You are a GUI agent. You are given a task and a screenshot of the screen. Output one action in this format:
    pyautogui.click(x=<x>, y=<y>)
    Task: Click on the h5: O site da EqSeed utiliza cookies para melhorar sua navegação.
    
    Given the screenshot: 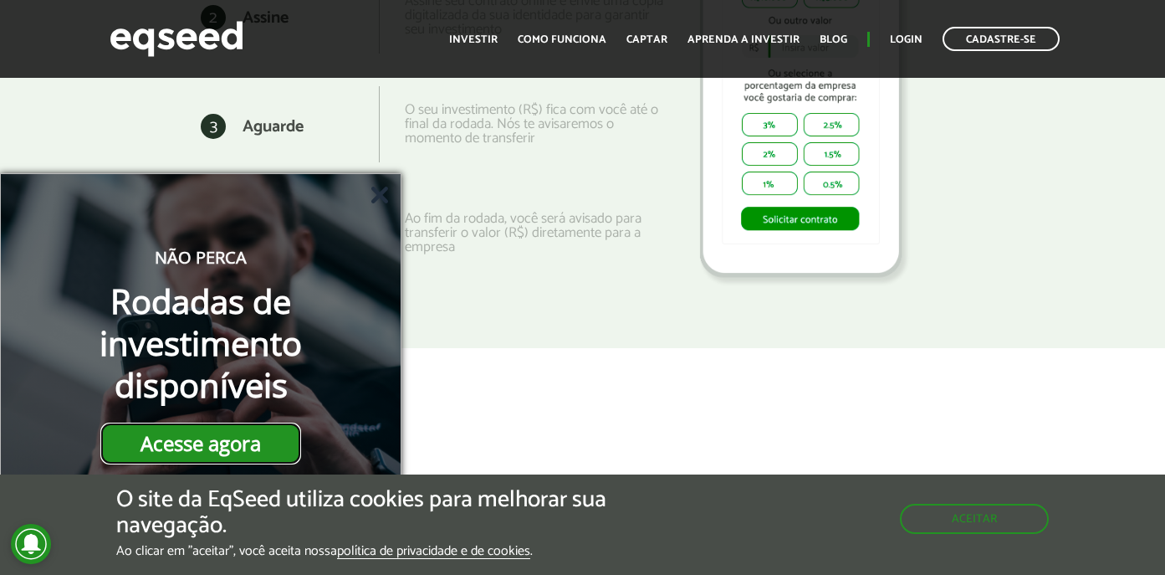 What is the action you would take?
    pyautogui.click(x=396, y=513)
    